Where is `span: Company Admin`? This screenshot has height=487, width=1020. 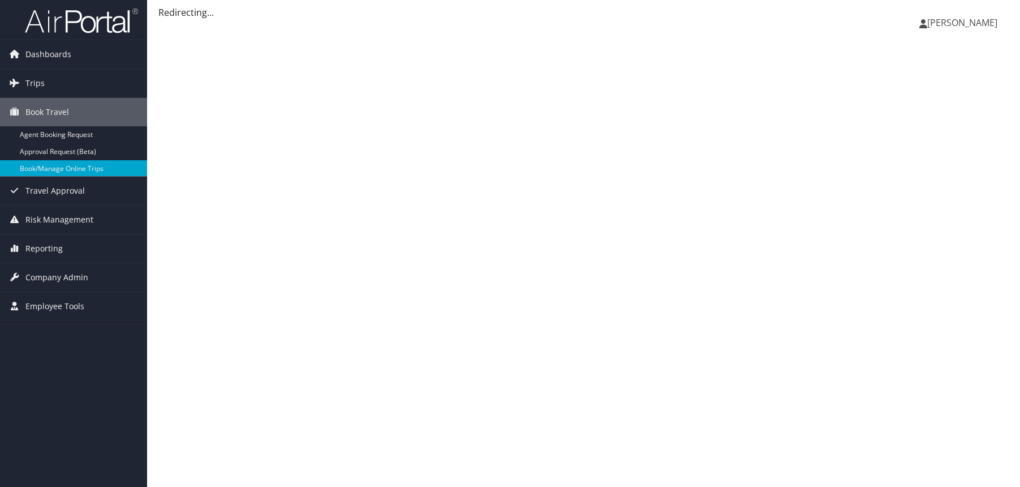
span: Company Admin is located at coordinates (57, 277).